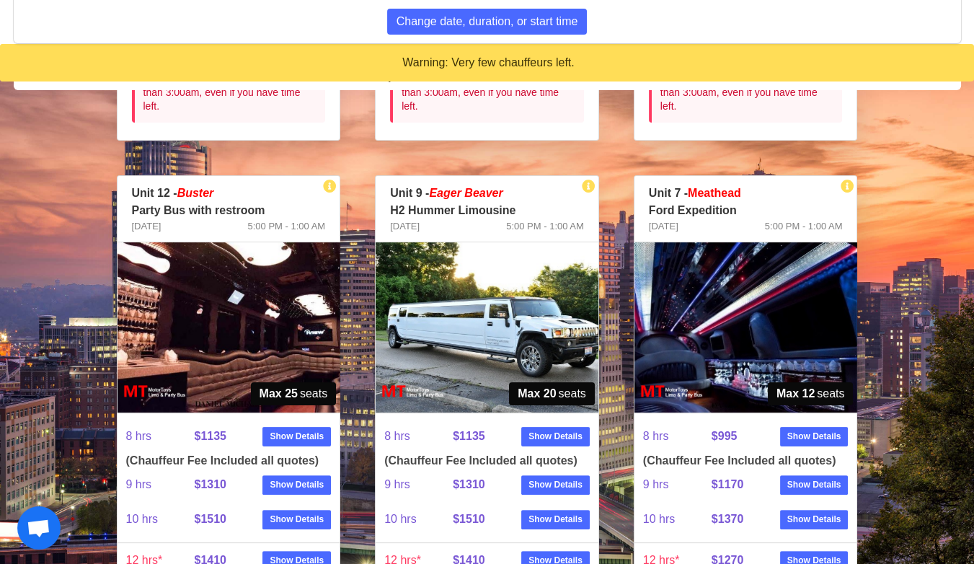 Image resolution: width=974 pixels, height=564 pixels. Describe the element at coordinates (466, 193) in the screenshot. I see `em: Eager Beaver` at that location.